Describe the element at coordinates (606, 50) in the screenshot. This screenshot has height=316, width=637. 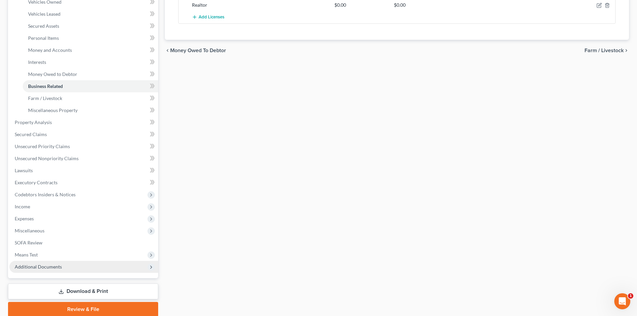
I see `button: Farm / Livestock chevron_right` at that location.